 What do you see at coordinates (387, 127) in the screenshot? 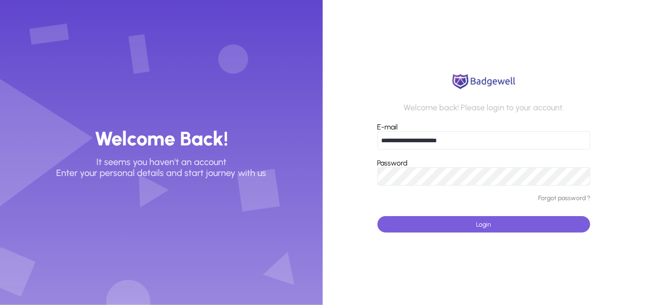
I see `label: E-mail` at bounding box center [387, 127].